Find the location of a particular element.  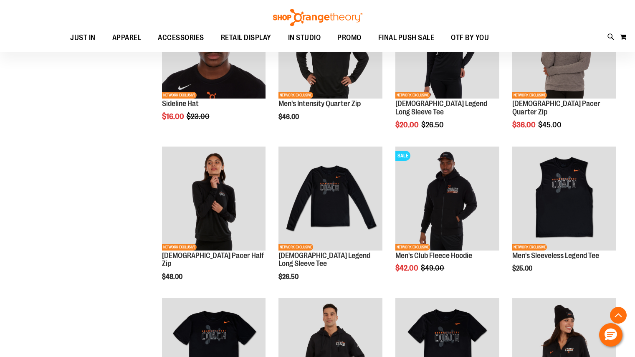

img: OTF Mens Coach FA22 Club Fleece Full Zip - Black primary image is located at coordinates (447, 198).